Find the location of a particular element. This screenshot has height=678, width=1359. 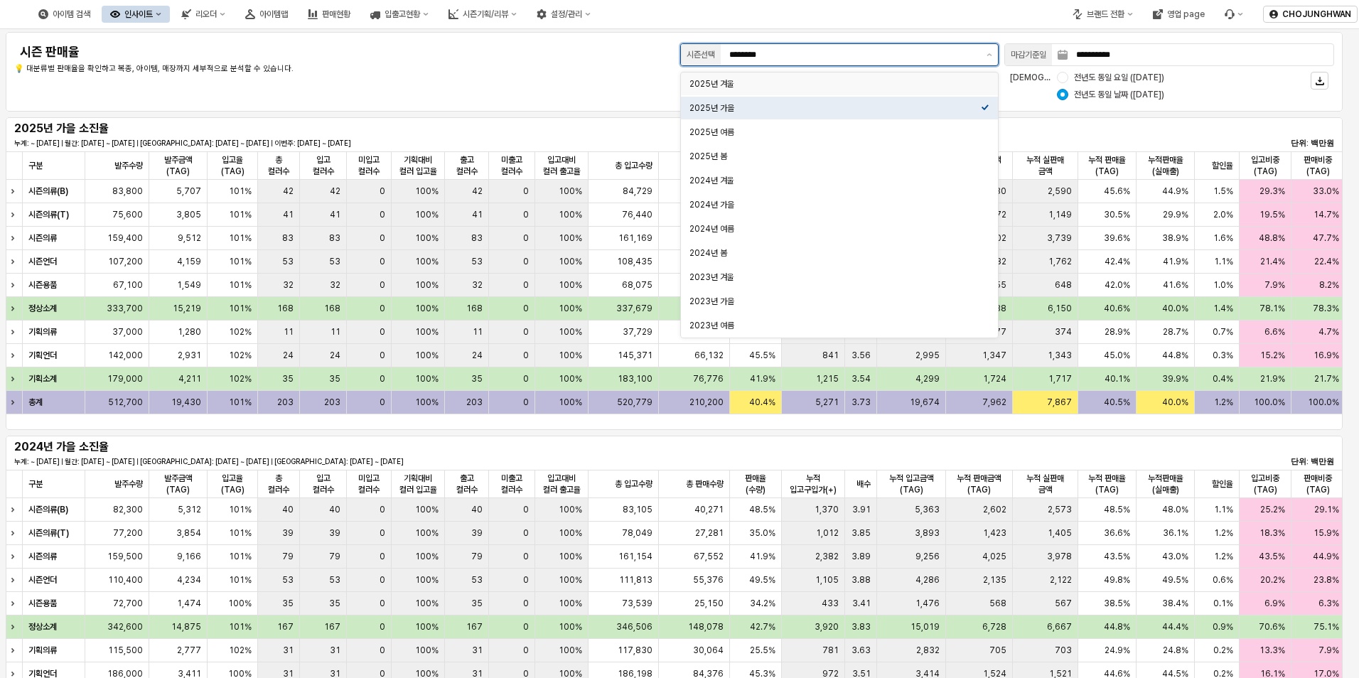

span: 총 판매수량 is located at coordinates (704, 484).